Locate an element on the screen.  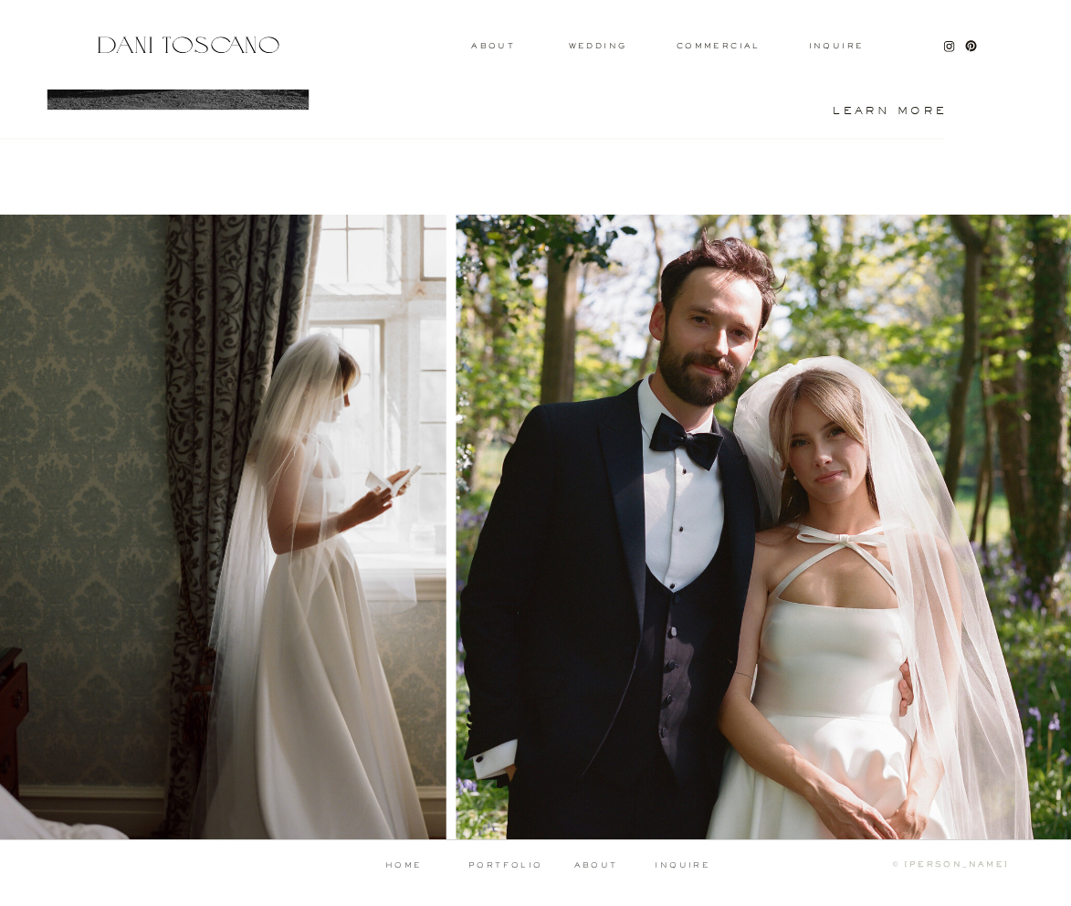
a: inquire is located at coordinates (683, 867).